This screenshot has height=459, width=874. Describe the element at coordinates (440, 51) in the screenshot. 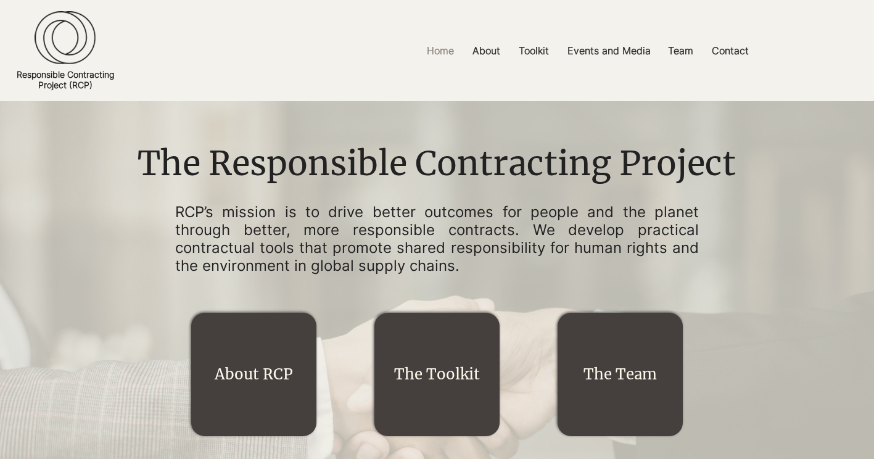

I see `p: Home` at that location.